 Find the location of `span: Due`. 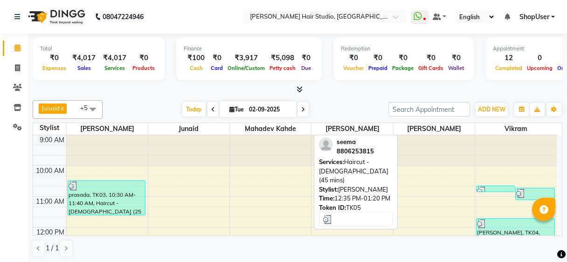

span: Due is located at coordinates (306, 68).